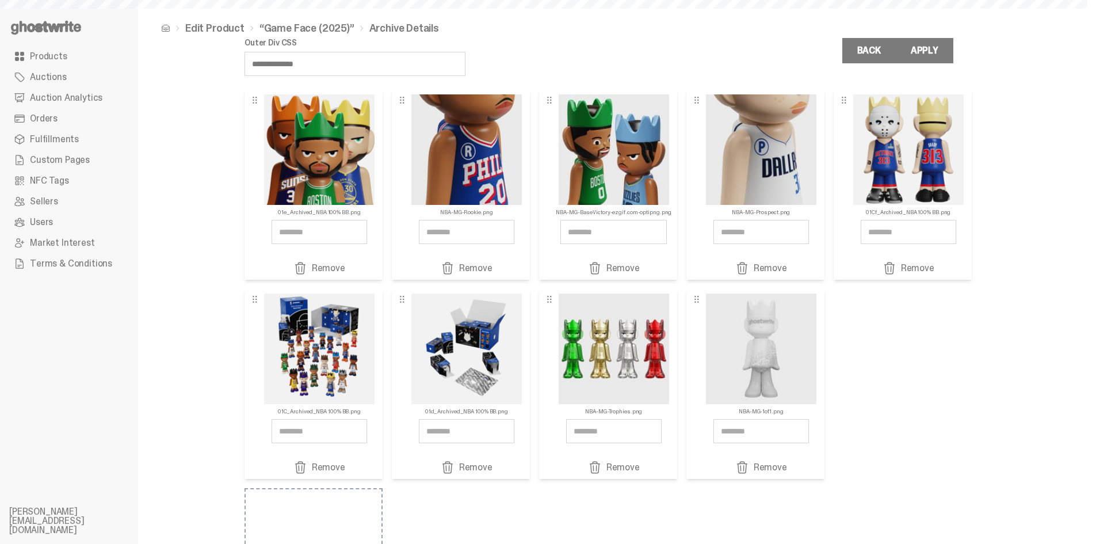 The width and height of the screenshot is (1096, 544). What do you see at coordinates (69, 119) in the screenshot?
I see `a: Orders` at bounding box center [69, 119].